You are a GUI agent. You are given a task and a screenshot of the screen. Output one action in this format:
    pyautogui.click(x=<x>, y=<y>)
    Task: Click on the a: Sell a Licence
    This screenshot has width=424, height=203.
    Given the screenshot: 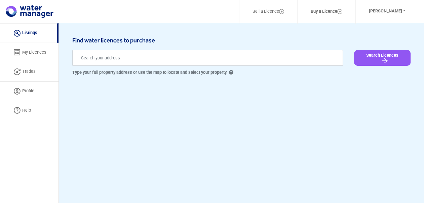 What is the action you would take?
    pyautogui.click(x=268, y=11)
    